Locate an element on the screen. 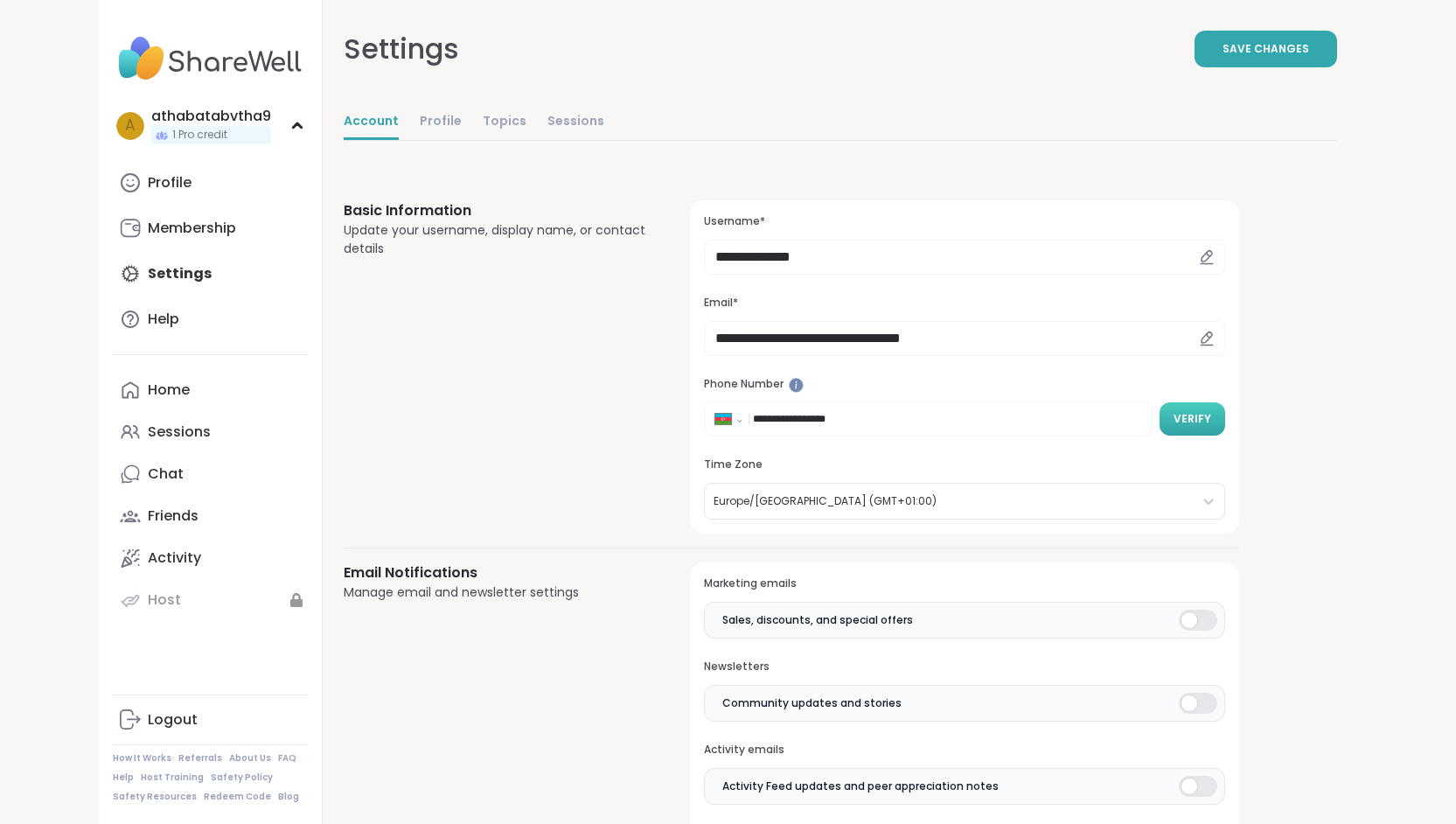  span: Save Changes is located at coordinates (1265, 49).